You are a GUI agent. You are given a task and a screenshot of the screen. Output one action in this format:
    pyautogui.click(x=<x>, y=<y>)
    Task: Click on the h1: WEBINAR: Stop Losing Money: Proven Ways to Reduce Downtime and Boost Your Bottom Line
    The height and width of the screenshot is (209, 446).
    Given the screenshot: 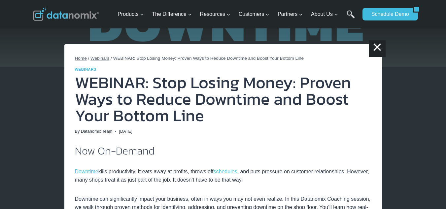 What is the action you would take?
    pyautogui.click(x=223, y=99)
    